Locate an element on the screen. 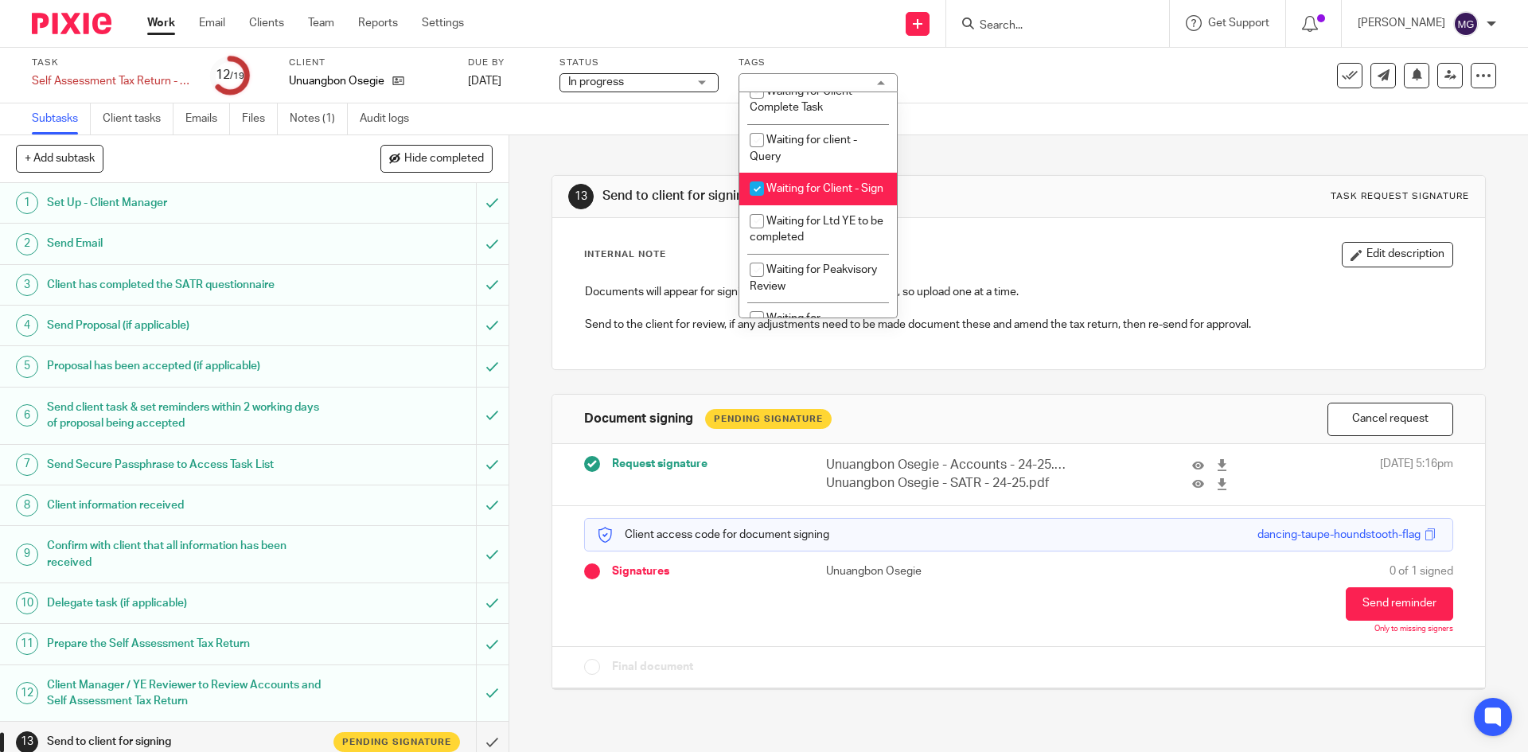  button: Cancel request is located at coordinates (1390, 419).